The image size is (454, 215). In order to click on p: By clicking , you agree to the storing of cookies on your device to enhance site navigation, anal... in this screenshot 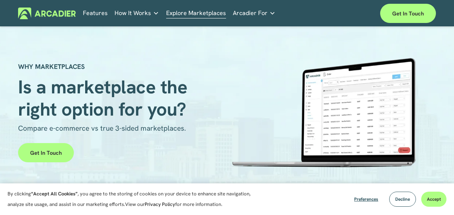, I will do `click(130, 199)`.